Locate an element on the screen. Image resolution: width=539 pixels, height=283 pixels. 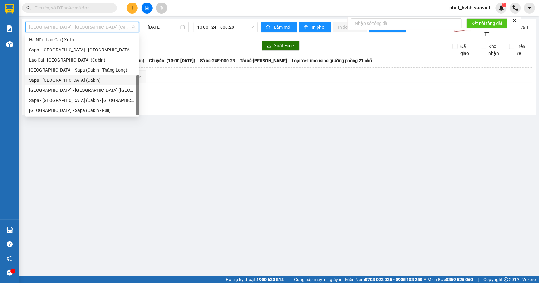
div: Hà Nội - Lào Cai ( Xe tải) is located at coordinates (82, 40).